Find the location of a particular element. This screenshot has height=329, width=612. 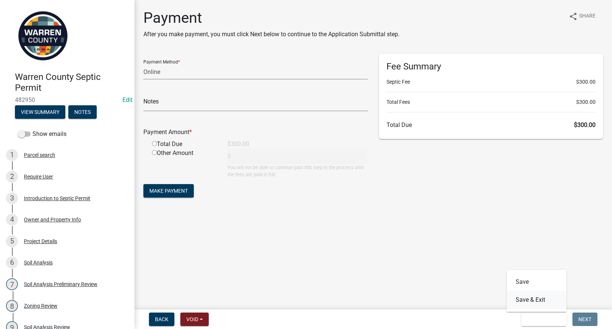

div: 3 is located at coordinates (12, 198).